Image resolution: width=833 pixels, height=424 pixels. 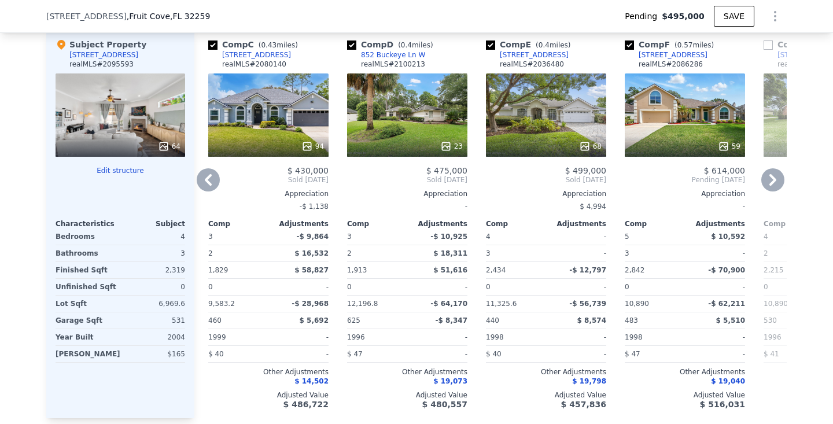 What do you see at coordinates (269, 45) in the screenshot?
I see `span: 0.43` at bounding box center [269, 45].